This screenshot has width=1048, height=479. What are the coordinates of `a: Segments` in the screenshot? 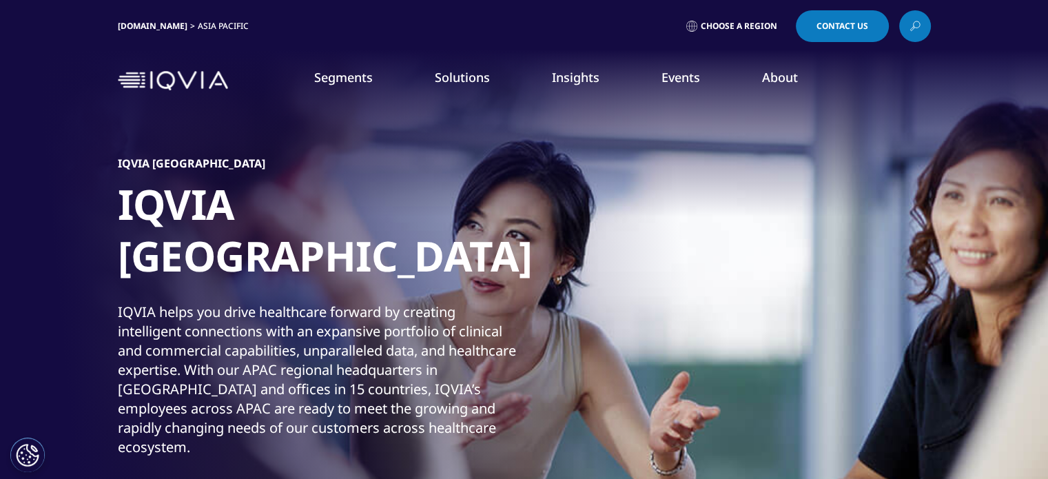 It's located at (343, 77).